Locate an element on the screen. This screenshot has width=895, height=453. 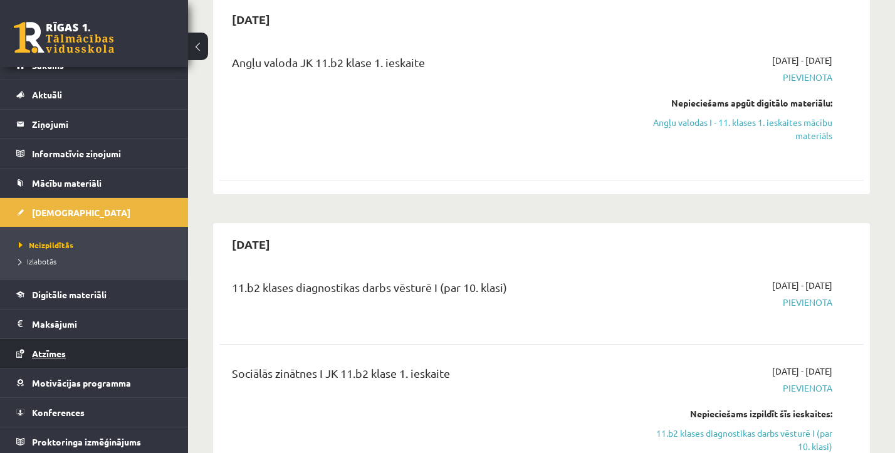
span: Neizpildītās is located at coordinates (46, 245).